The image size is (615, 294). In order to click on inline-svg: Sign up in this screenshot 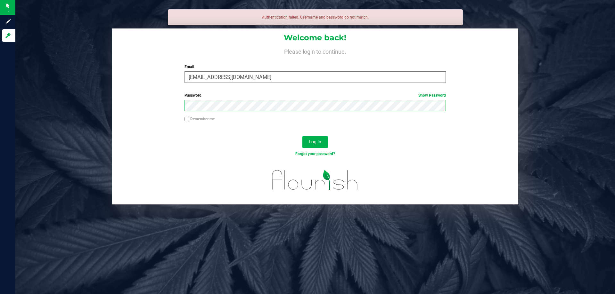, I will do `click(8, 22)`.